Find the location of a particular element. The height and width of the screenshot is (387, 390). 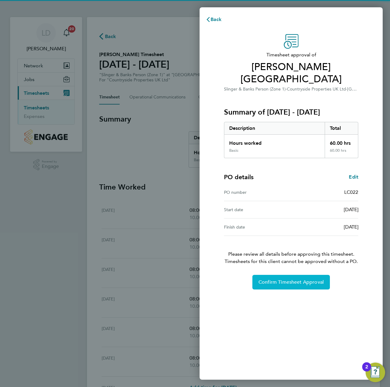

div: Hours worked is located at coordinates (274, 142).